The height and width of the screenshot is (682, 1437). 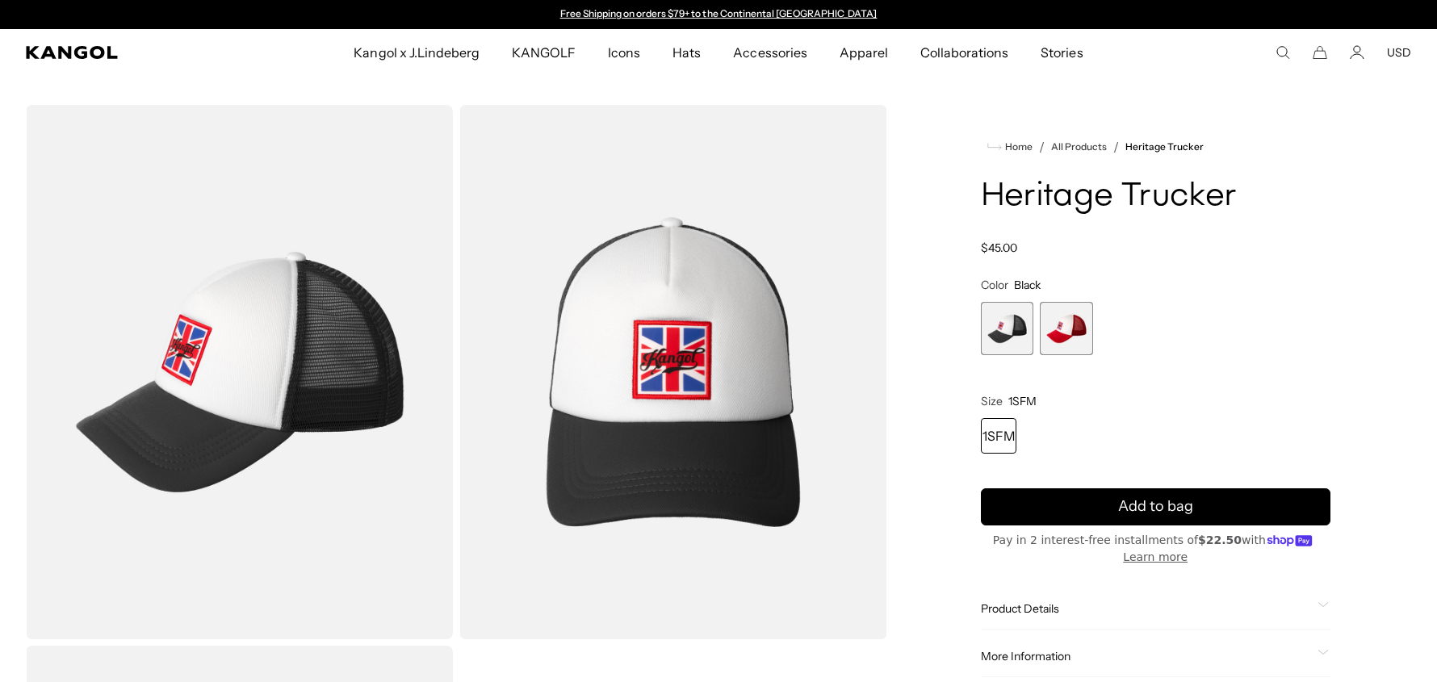 I want to click on label: Black, so click(x=1007, y=328).